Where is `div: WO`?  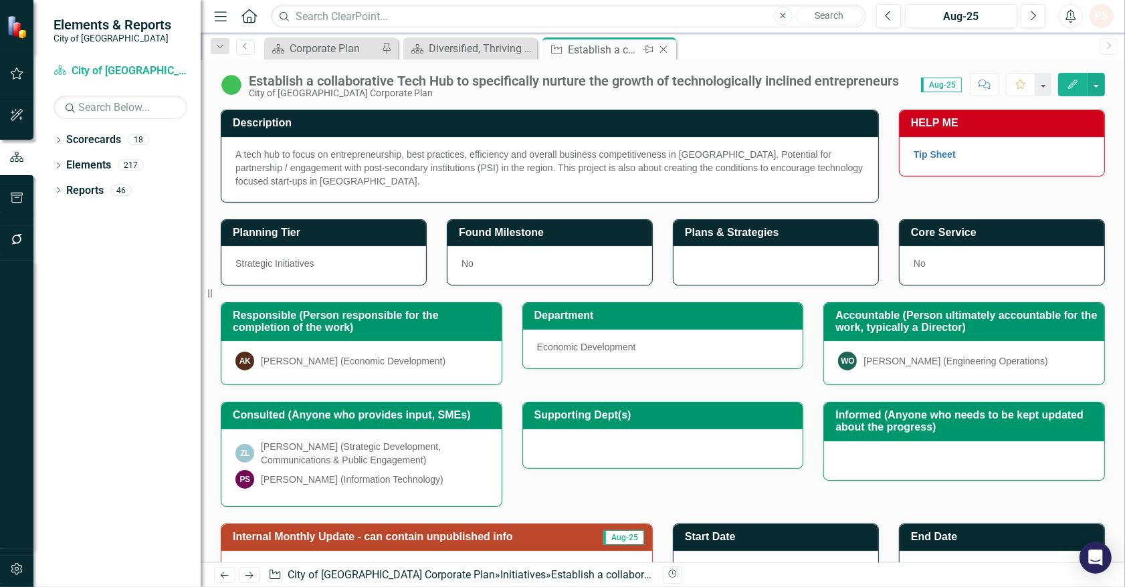 div: WO is located at coordinates (848, 361).